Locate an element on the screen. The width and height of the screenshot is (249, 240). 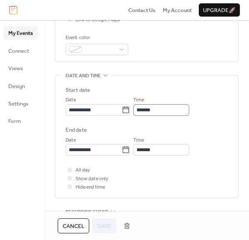
span: Hide end time is located at coordinates (90, 187).